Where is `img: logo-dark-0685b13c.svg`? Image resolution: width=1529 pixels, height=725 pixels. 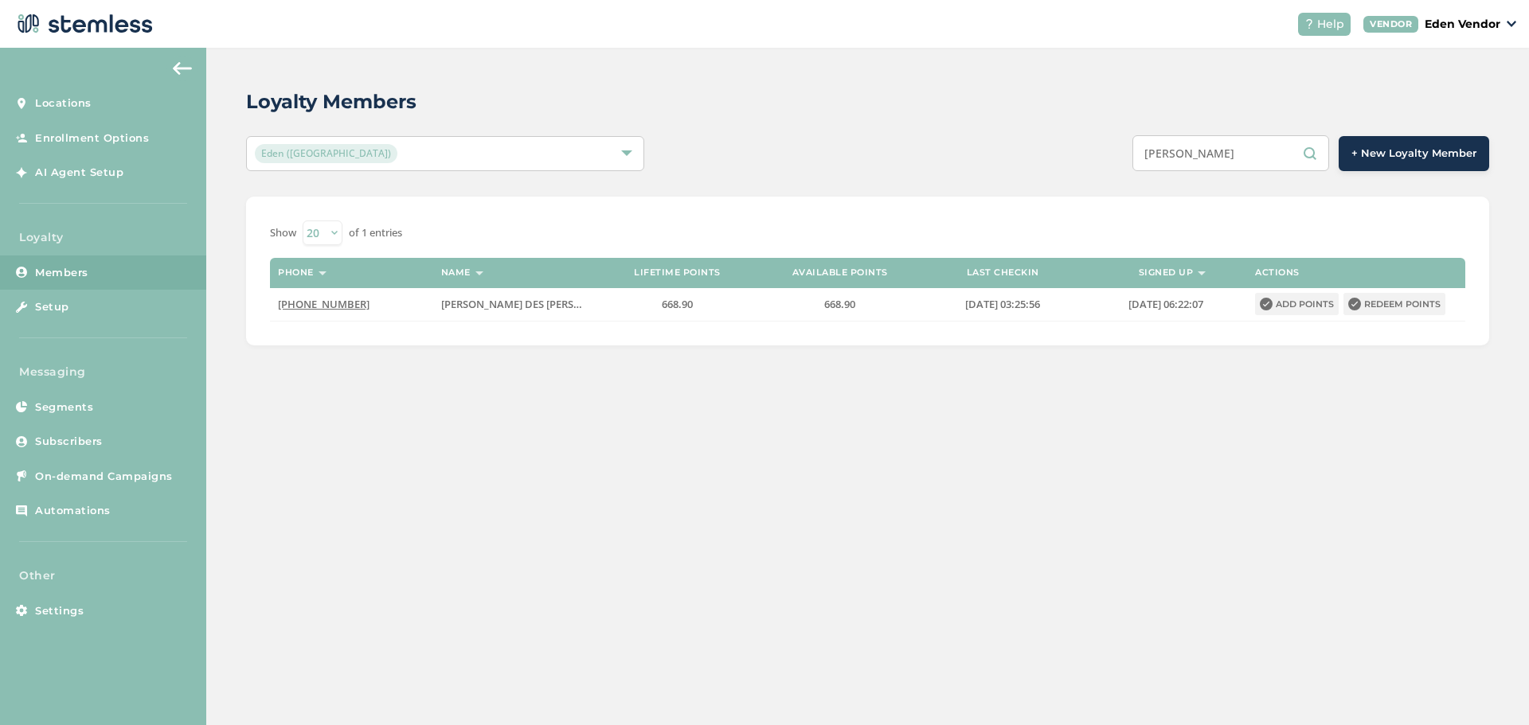 img: logo-dark-0685b13c.svg is located at coordinates (83, 24).